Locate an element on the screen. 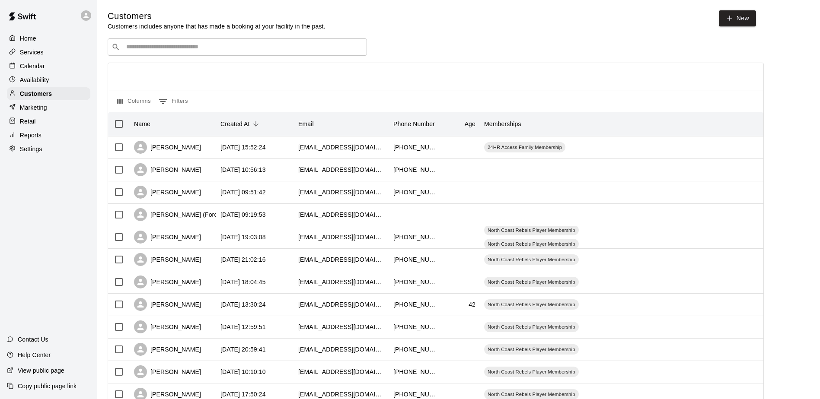  div: +12164068582 is located at coordinates (415, 237).